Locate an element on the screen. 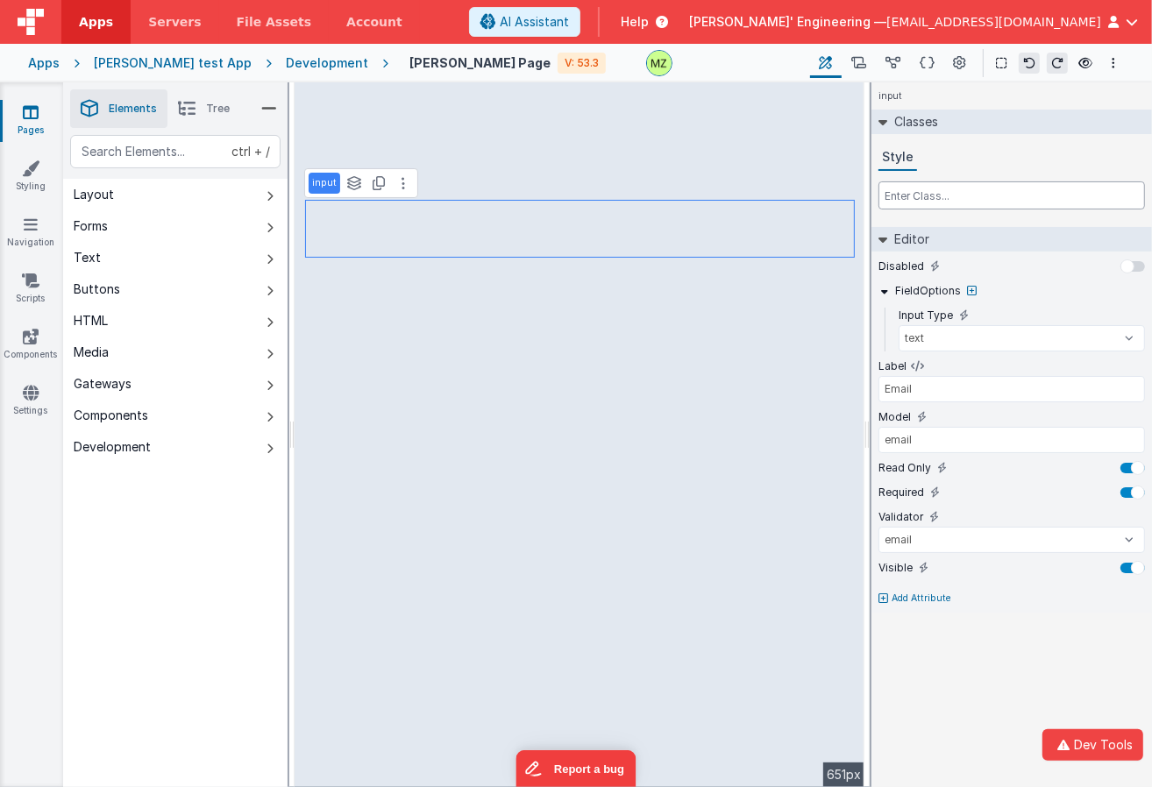 Image resolution: width=1152 pixels, height=787 pixels. input: Enter Class... is located at coordinates (1011, 195).